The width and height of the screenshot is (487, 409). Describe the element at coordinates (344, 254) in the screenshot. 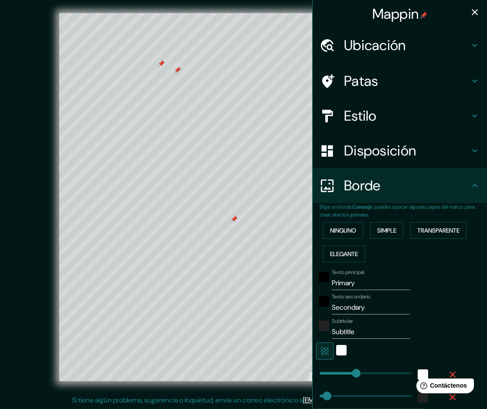

I see `button: Elegante` at that location.